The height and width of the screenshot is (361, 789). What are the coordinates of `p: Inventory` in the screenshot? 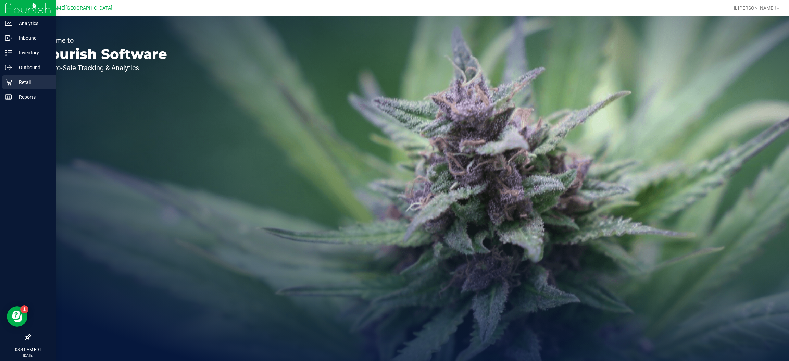 It's located at (33, 53).